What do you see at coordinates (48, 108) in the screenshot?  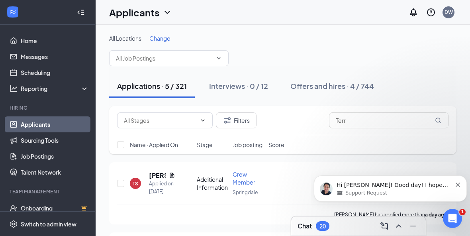 I see `div: Hiring` at bounding box center [48, 108].